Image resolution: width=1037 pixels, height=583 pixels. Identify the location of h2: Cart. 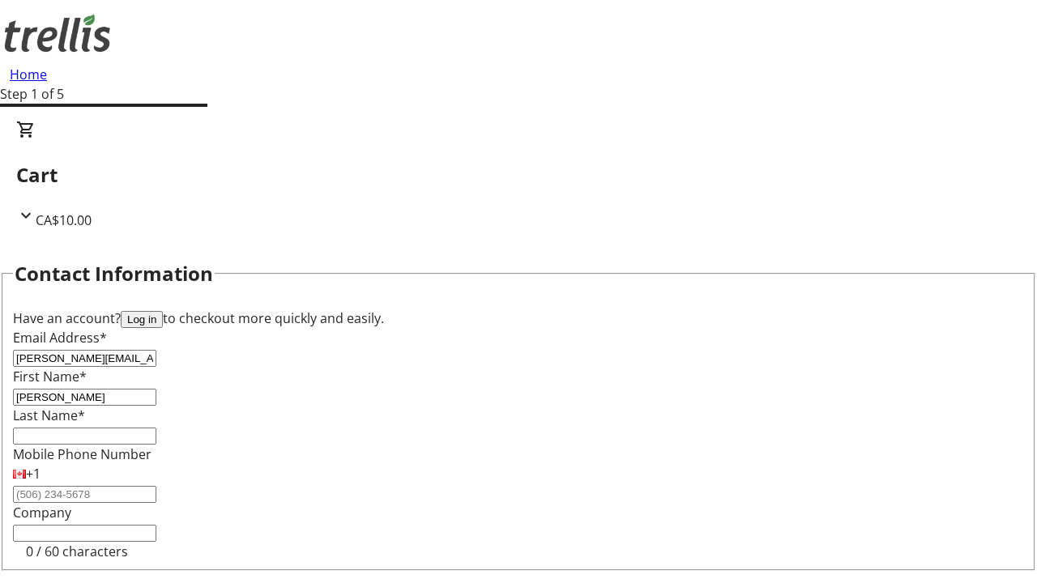
(519, 175).